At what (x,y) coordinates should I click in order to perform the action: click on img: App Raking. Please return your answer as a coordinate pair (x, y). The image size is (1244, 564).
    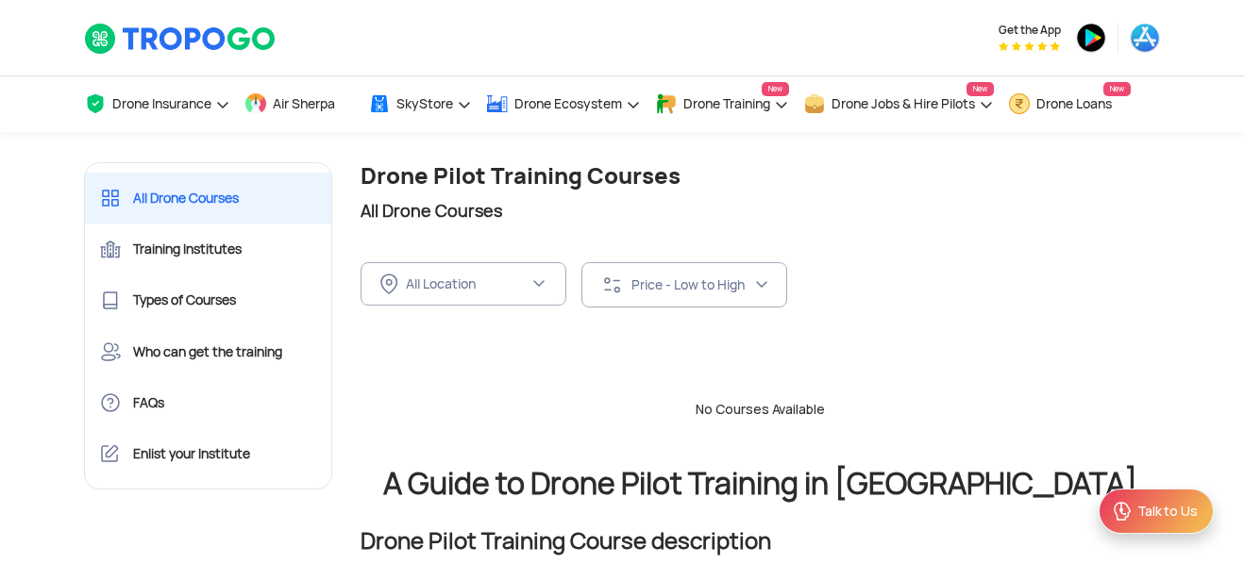
    Looking at the image, I should click on (1029, 46).